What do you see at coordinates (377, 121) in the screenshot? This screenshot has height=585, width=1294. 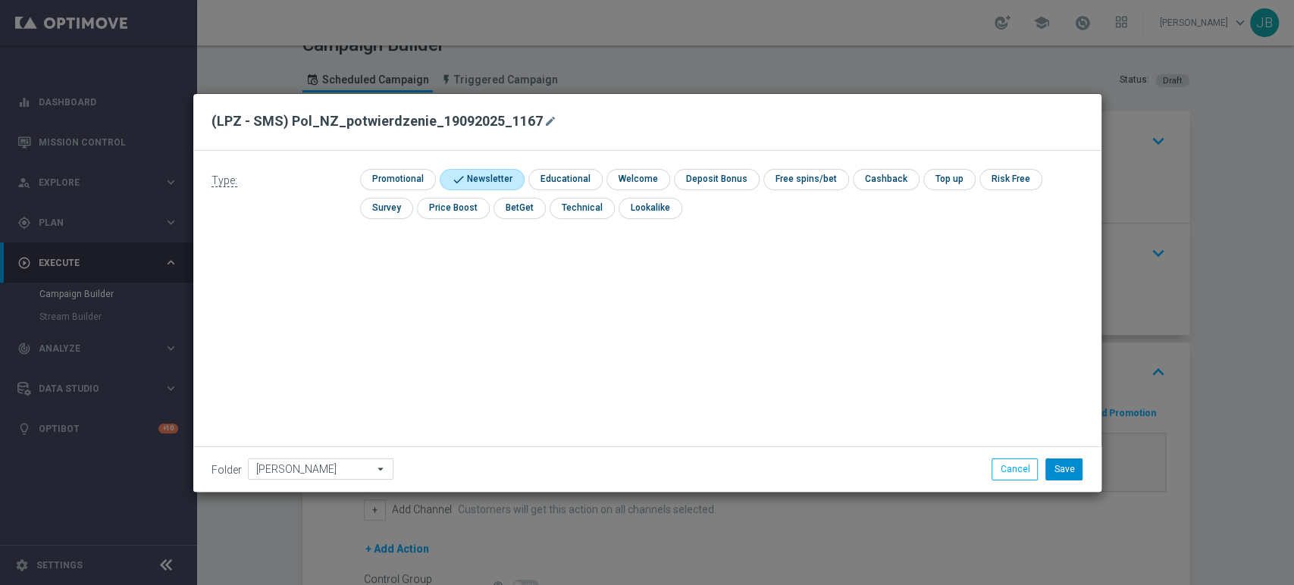 I see `h2: (LPZ - SMS) Pol_NZ_potwierdzenie_19092025_1167` at bounding box center [377, 121].